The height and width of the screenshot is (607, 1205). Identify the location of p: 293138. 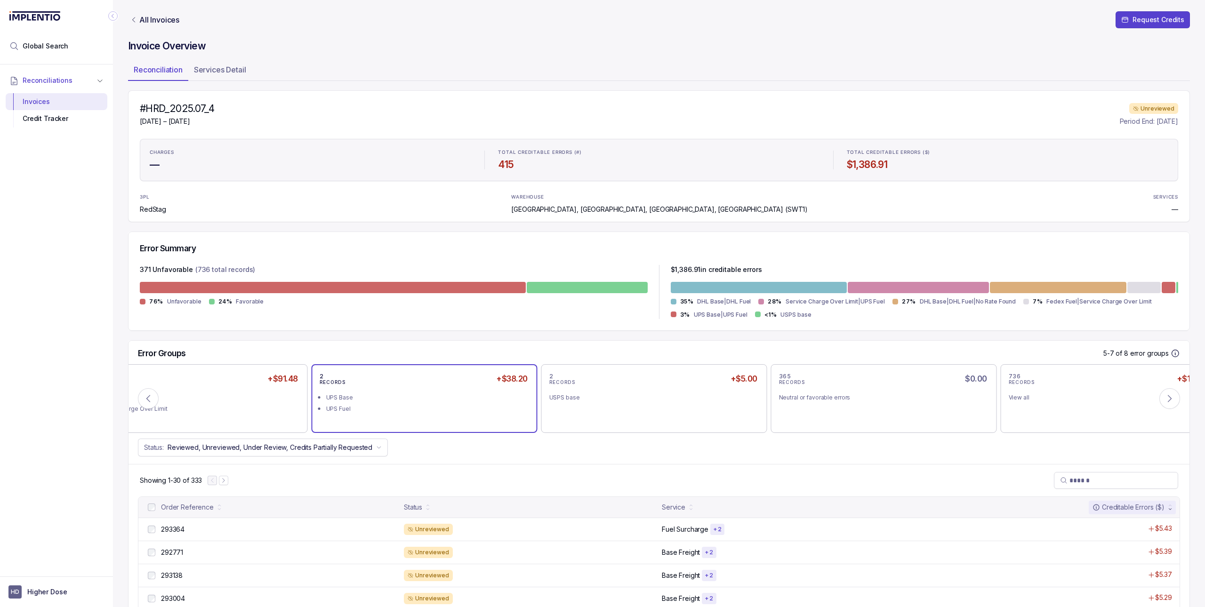
(172, 576).